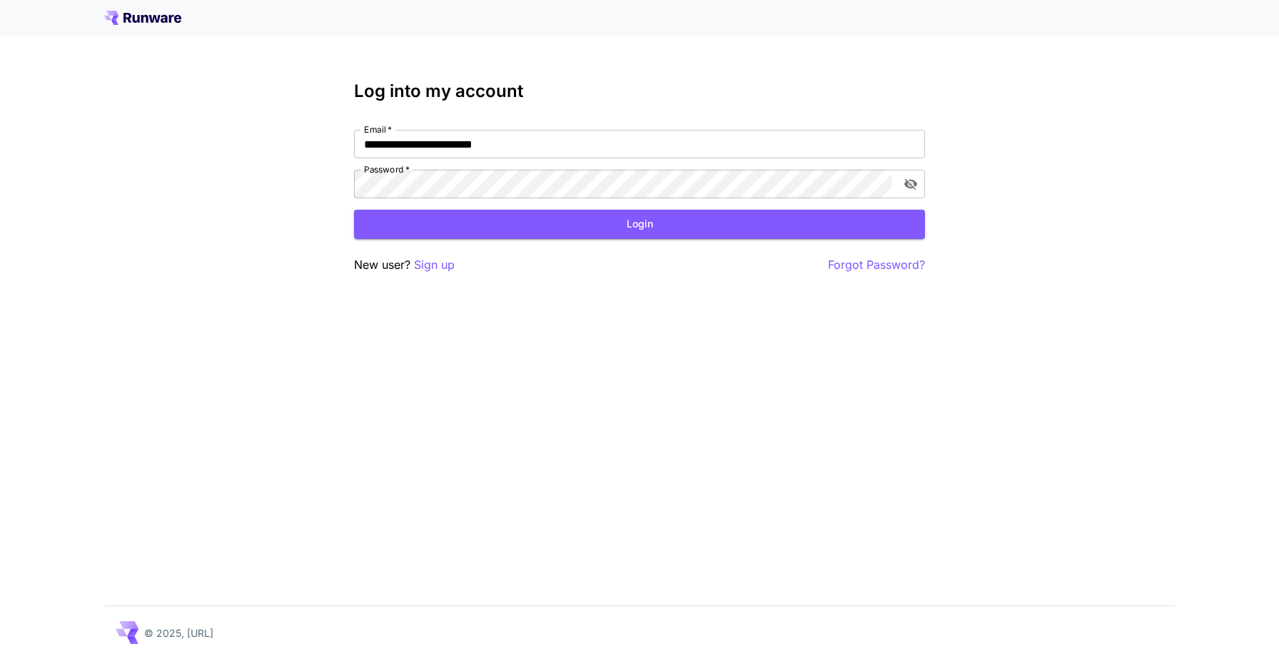  Describe the element at coordinates (404, 265) in the screenshot. I see `p: New user?` at that location.